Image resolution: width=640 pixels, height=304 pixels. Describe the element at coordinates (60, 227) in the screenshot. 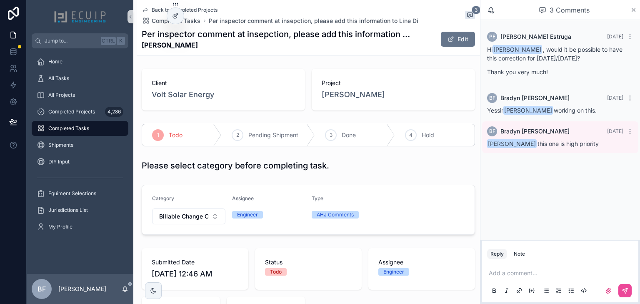

I see `span: My Profile` at that location.